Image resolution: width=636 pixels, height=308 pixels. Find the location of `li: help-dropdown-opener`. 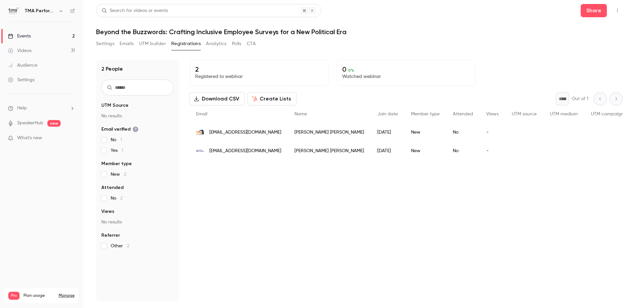

li: help-dropdown-opener is located at coordinates (41, 108).